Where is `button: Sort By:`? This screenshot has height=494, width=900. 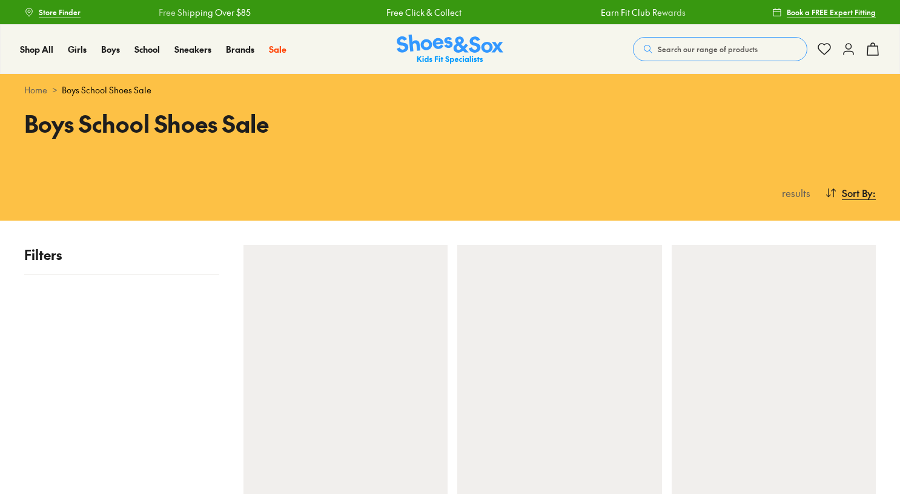 button: Sort By: is located at coordinates (851, 193).